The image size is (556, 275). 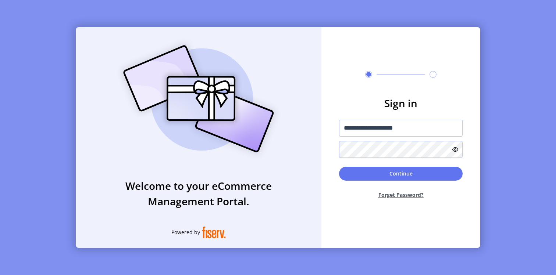 I want to click on img: card_Illustration.svg, so click(x=198, y=99).